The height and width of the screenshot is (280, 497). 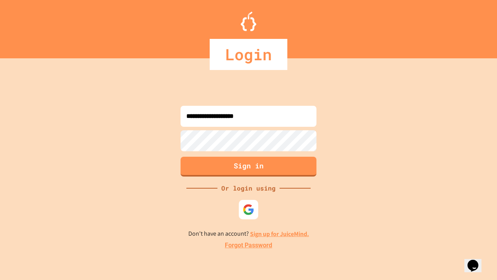 I want to click on img: google-icon.svg, so click(x=249, y=209).